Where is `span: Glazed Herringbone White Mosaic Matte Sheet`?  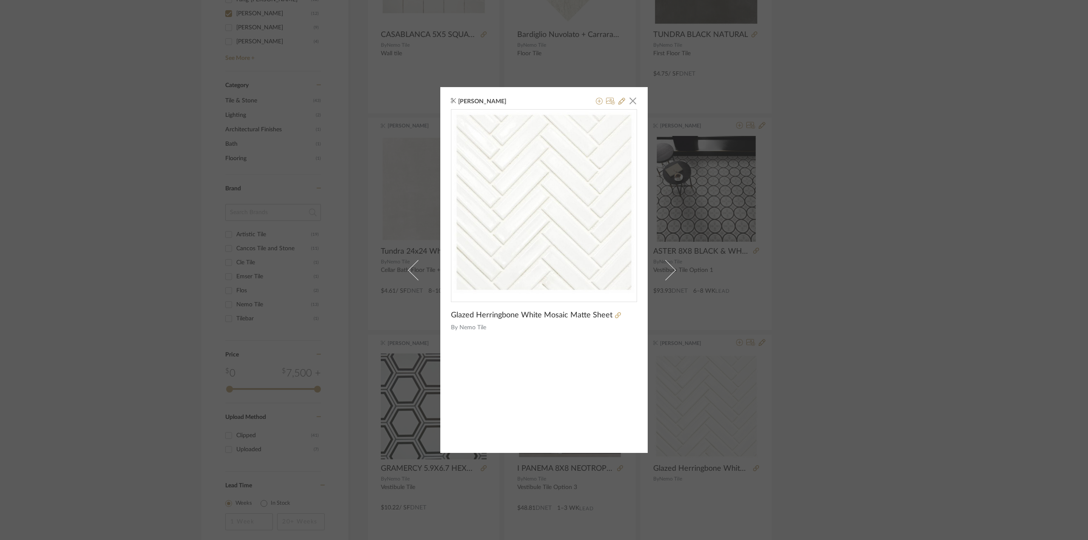
span: Glazed Herringbone White Mosaic Matte Sheet is located at coordinates (532, 315).